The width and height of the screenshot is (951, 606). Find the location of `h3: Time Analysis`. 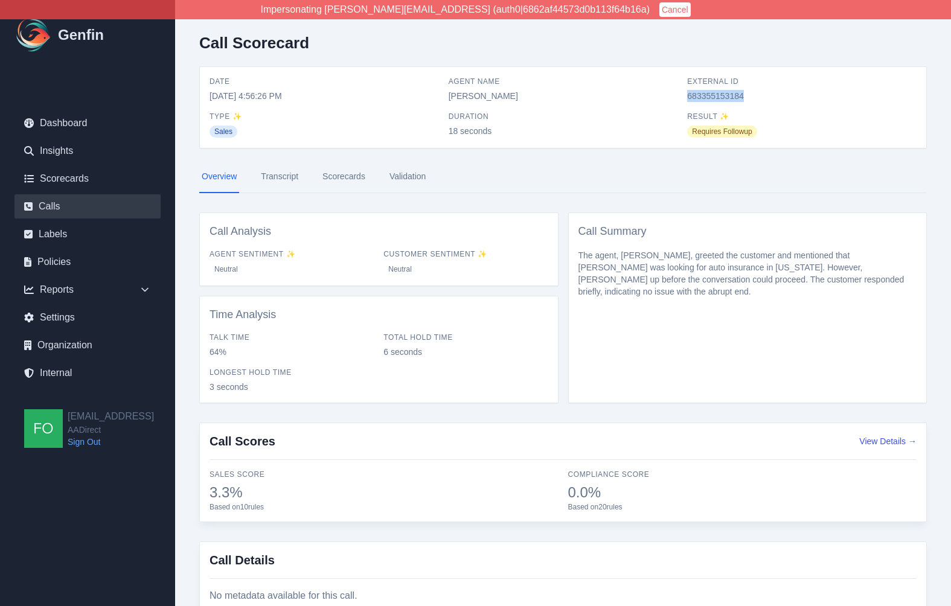

h3: Time Analysis is located at coordinates (378, 314).